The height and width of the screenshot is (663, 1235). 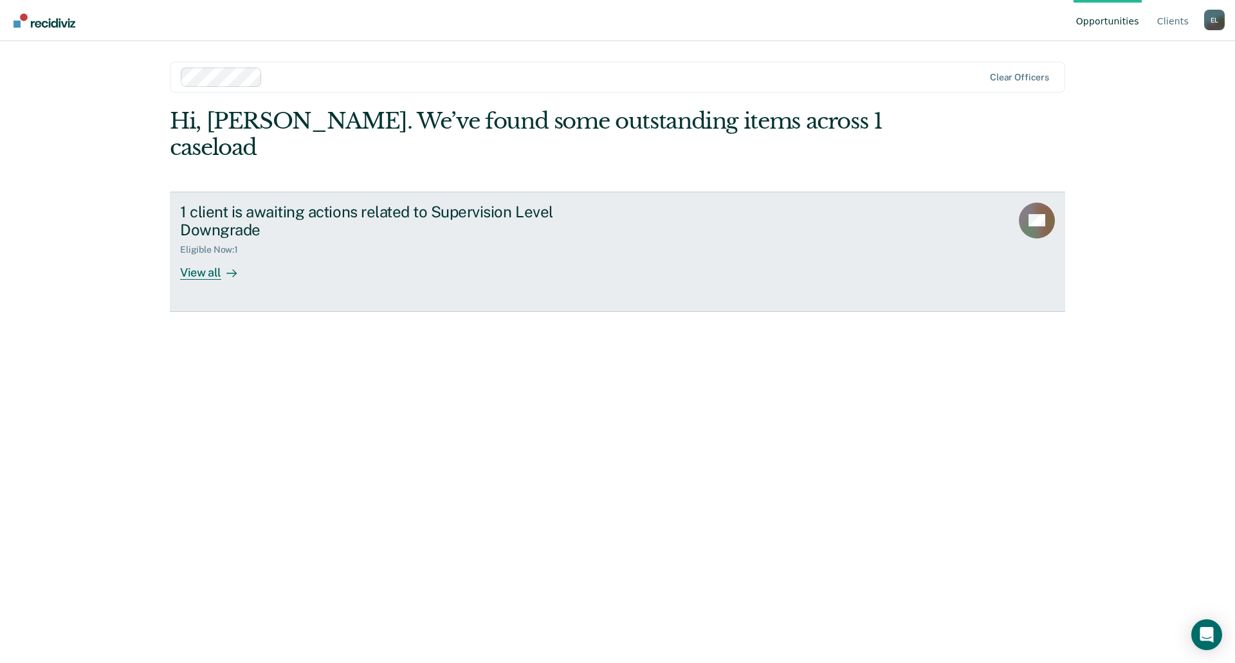 What do you see at coordinates (406, 221) in the screenshot?
I see `div: 1 client is awaiting actions related to Supervision Level Downgrade` at bounding box center [406, 221].